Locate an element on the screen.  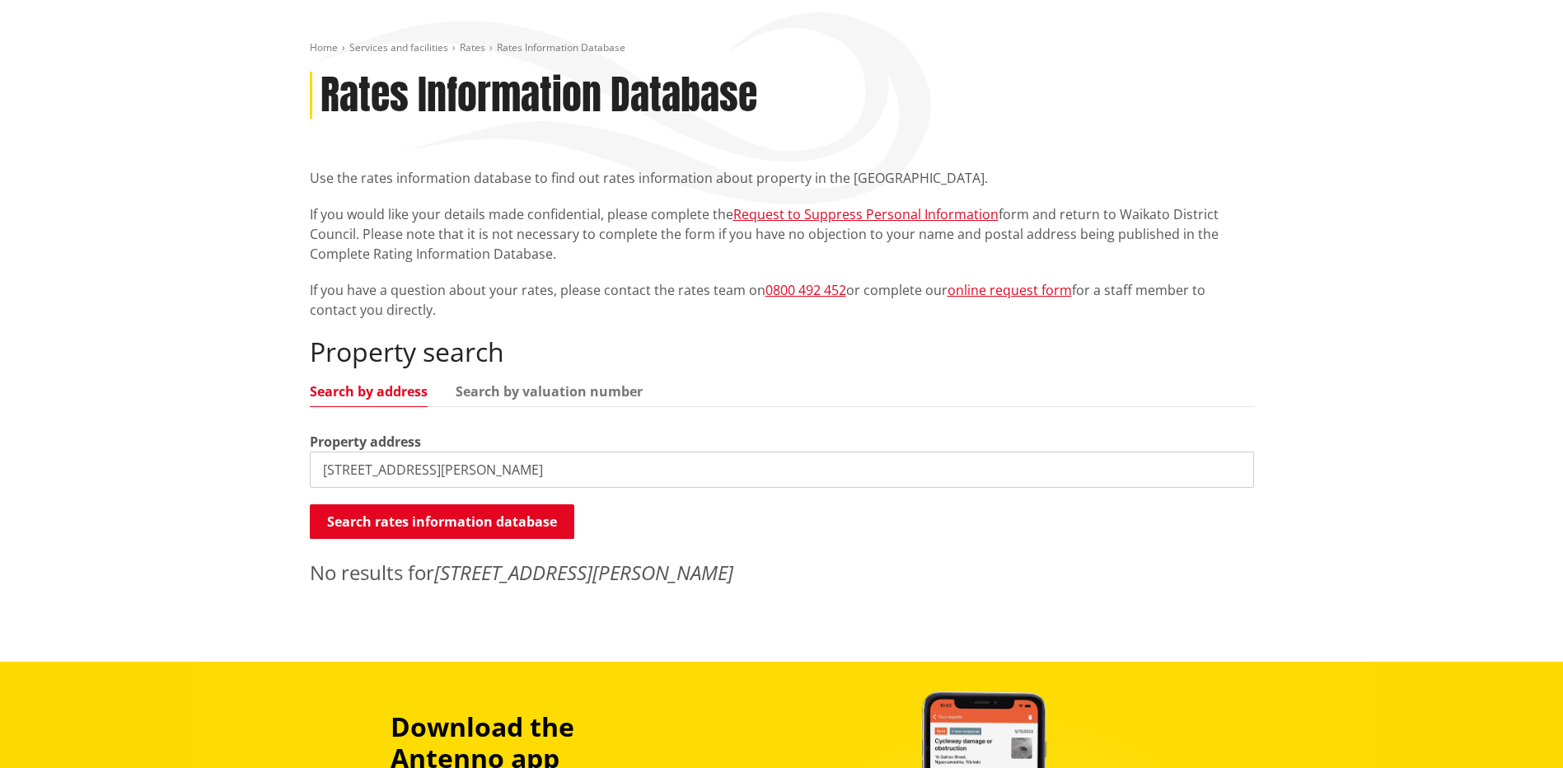
h1: Rates Information Database is located at coordinates (539, 96).